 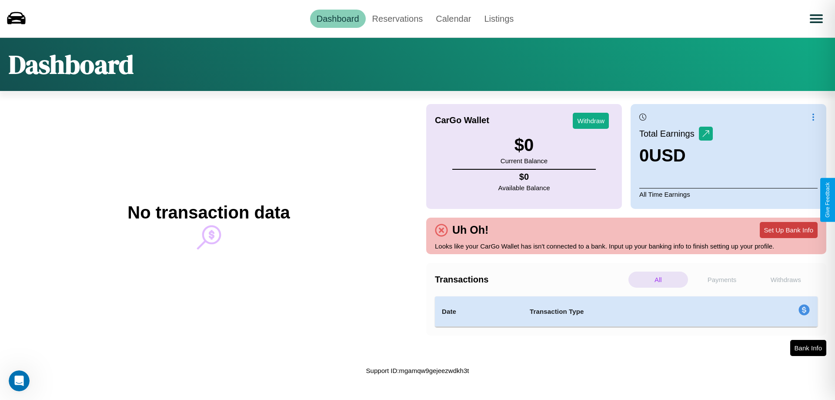 I want to click on table: simple table, so click(x=626, y=311).